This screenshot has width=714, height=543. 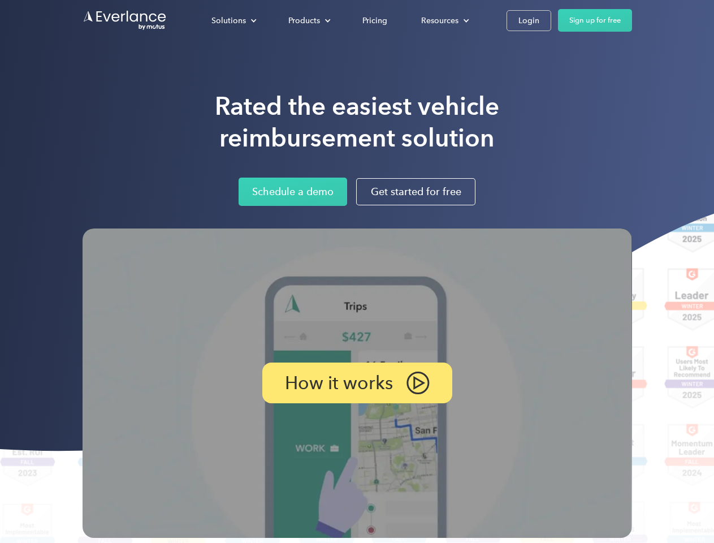 What do you see at coordinates (339, 383) in the screenshot?
I see `p: How it works` at bounding box center [339, 383].